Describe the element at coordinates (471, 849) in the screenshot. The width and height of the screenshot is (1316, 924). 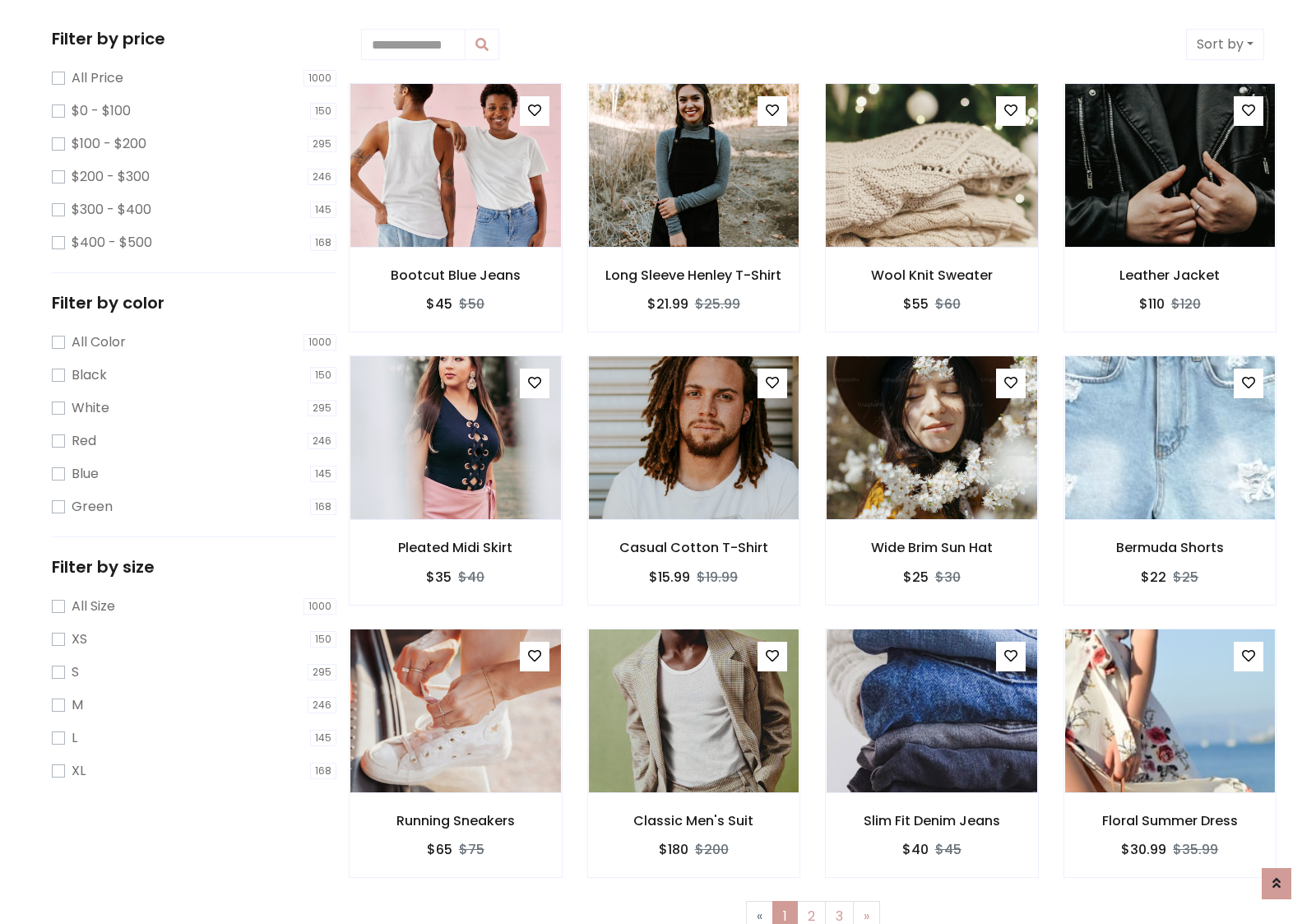
I see `del: $75` at that location.